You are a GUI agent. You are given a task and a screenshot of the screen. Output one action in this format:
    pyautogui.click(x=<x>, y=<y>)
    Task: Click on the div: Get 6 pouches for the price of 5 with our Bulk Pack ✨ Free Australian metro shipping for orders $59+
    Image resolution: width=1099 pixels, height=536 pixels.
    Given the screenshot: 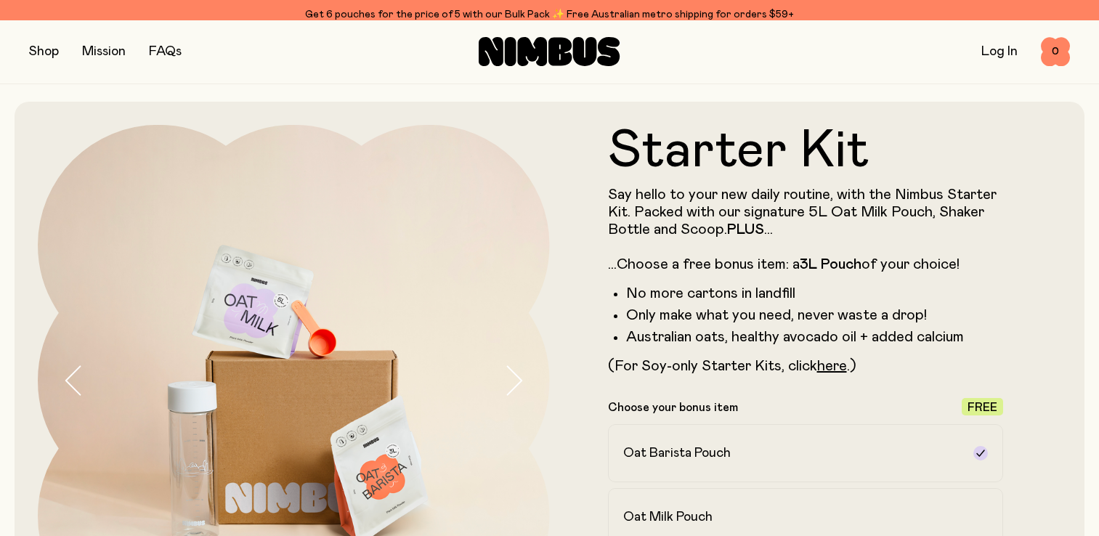 What is the action you would take?
    pyautogui.click(x=549, y=15)
    